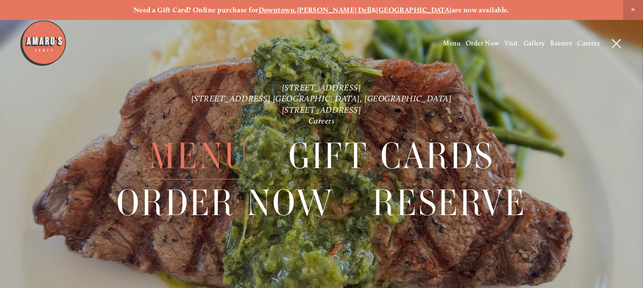 The image size is (643, 288). Describe the element at coordinates (480, 10) in the screenshot. I see `strong: are now available.` at that location.